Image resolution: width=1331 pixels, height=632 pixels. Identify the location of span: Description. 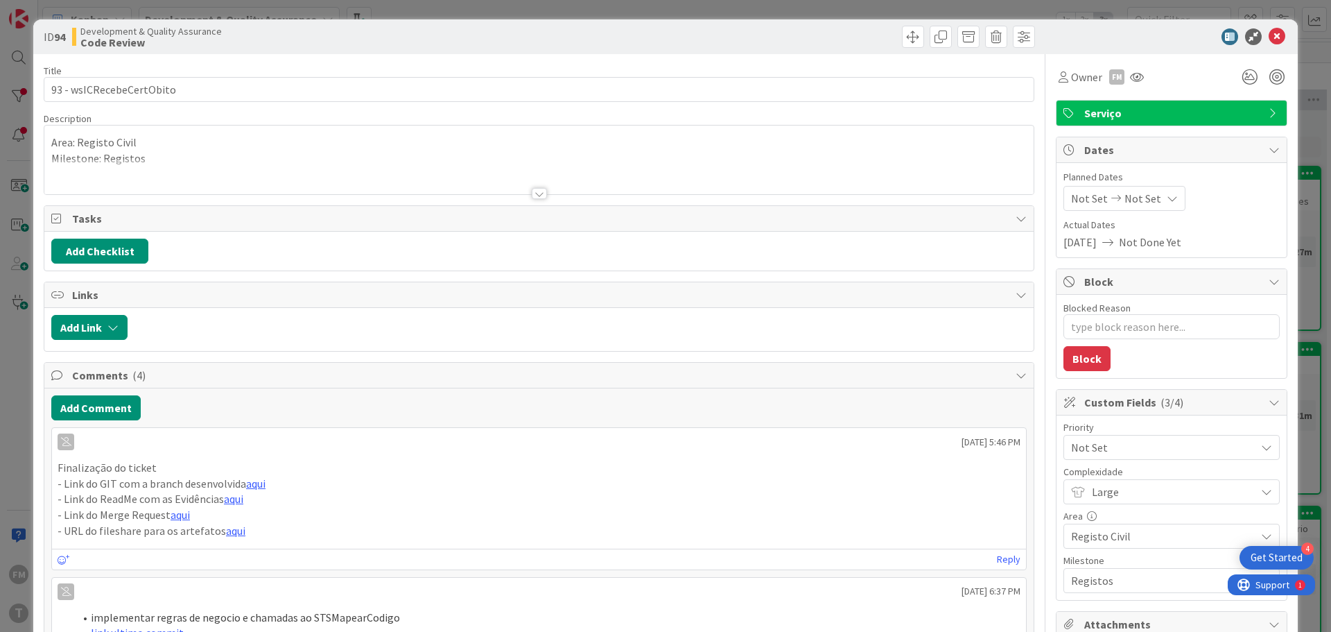
(67, 119).